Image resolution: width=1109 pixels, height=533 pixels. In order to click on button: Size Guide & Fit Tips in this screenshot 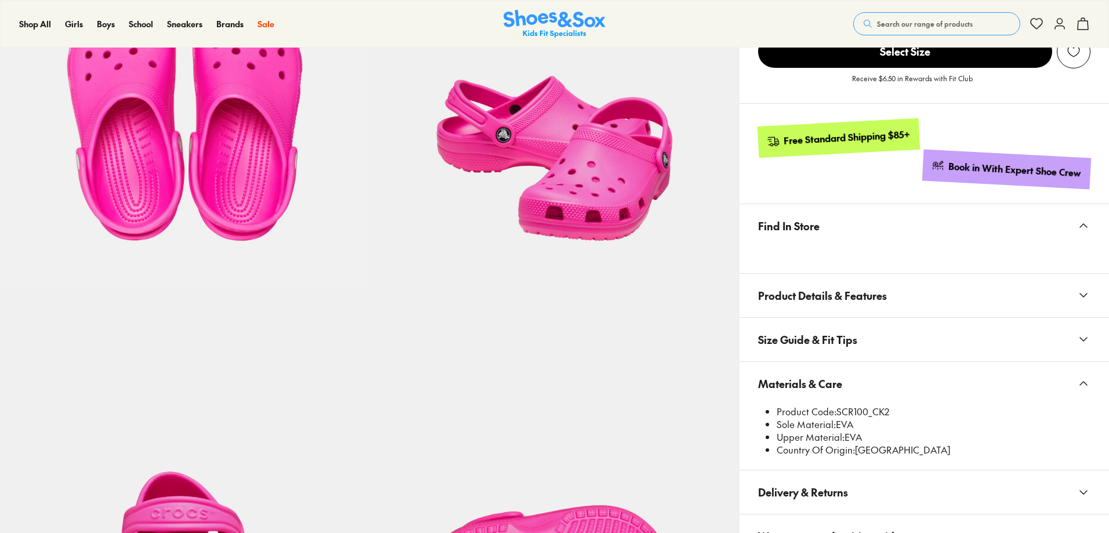, I will do `click(924, 339)`.